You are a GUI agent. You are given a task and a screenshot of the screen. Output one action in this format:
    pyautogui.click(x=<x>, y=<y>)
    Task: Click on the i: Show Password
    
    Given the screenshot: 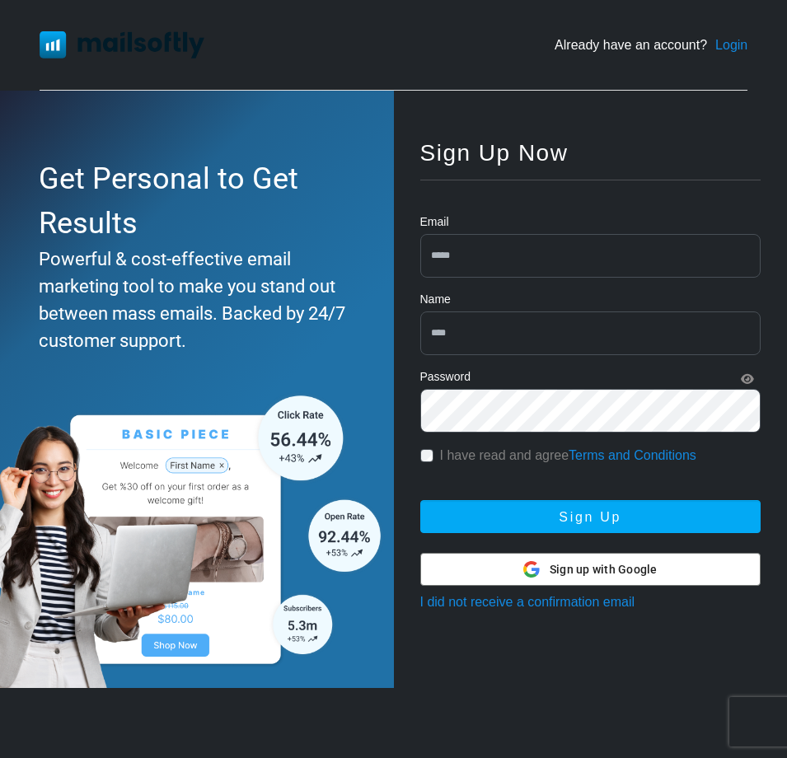 What is the action you would take?
    pyautogui.click(x=748, y=379)
    